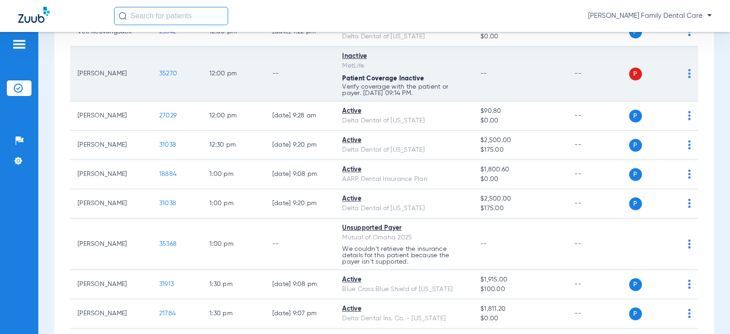  Describe the element at coordinates (123, 16) in the screenshot. I see `img: Search Icon` at that location.